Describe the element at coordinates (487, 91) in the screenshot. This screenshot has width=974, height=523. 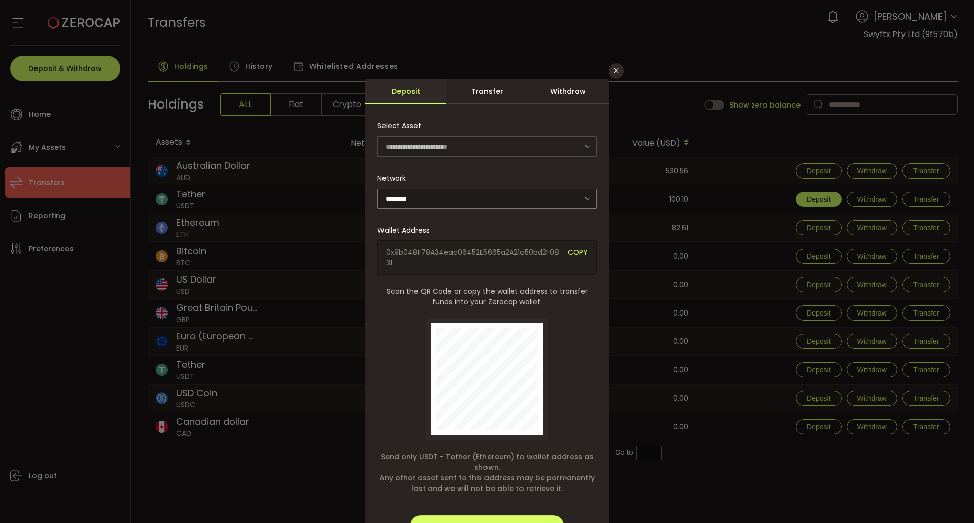
I see `div: Transfer` at that location.